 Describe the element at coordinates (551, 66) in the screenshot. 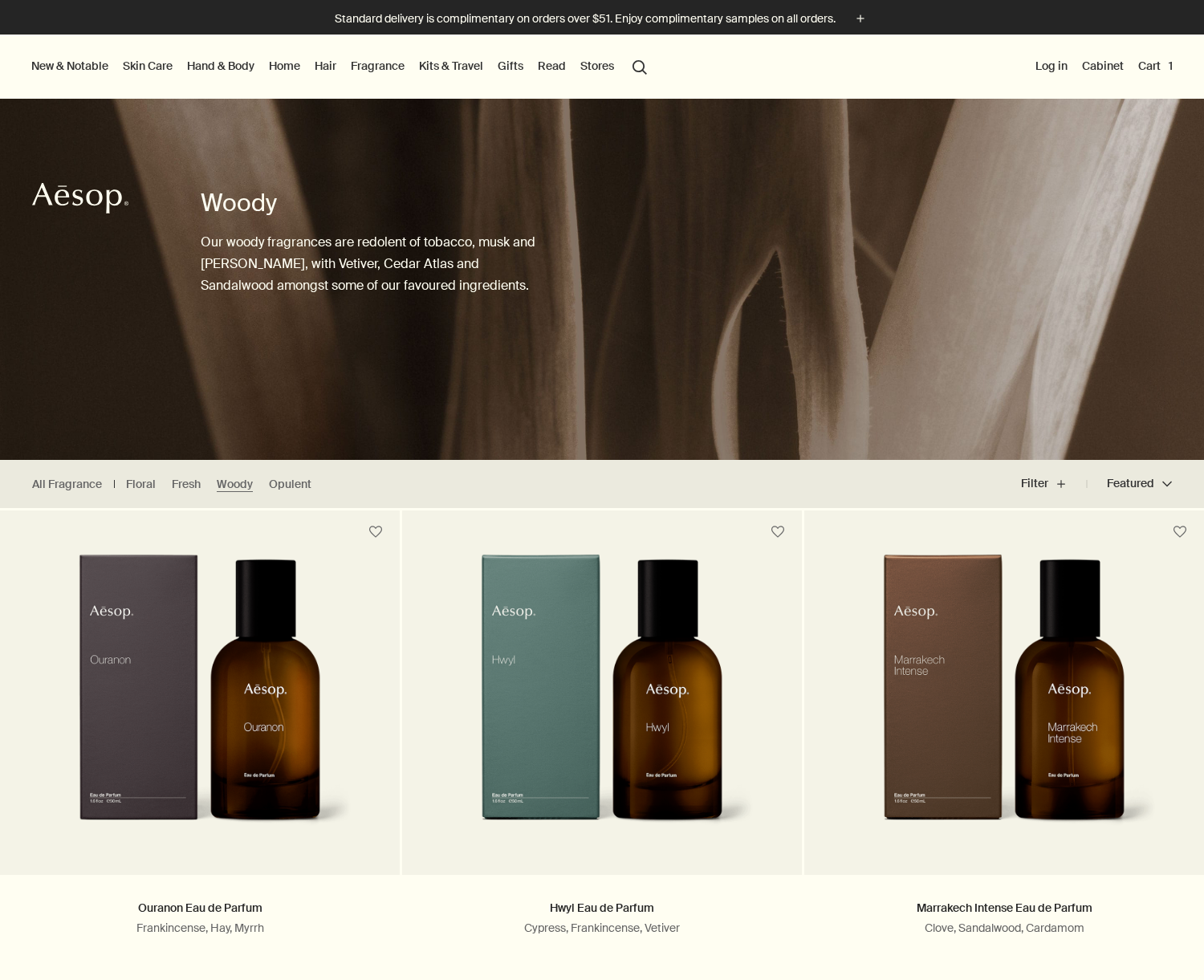

I see `a: Read` at that location.